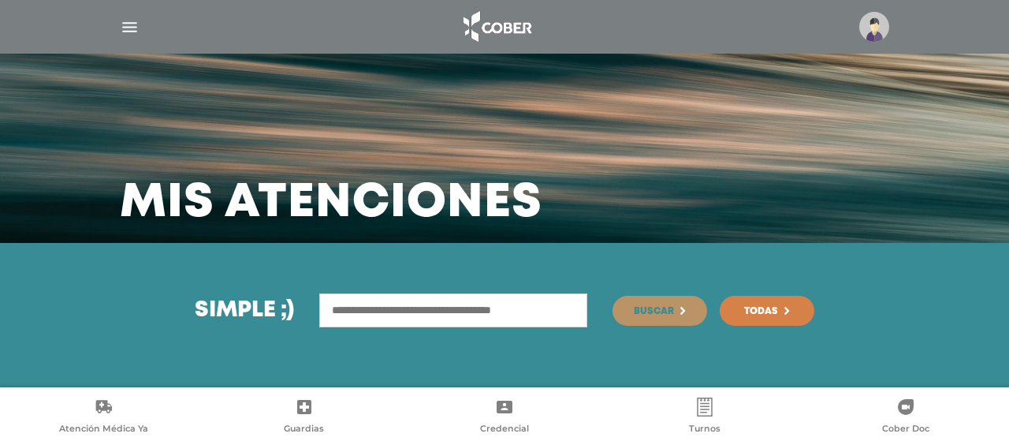  I want to click on a: Atención Médica Ya, so click(103, 417).